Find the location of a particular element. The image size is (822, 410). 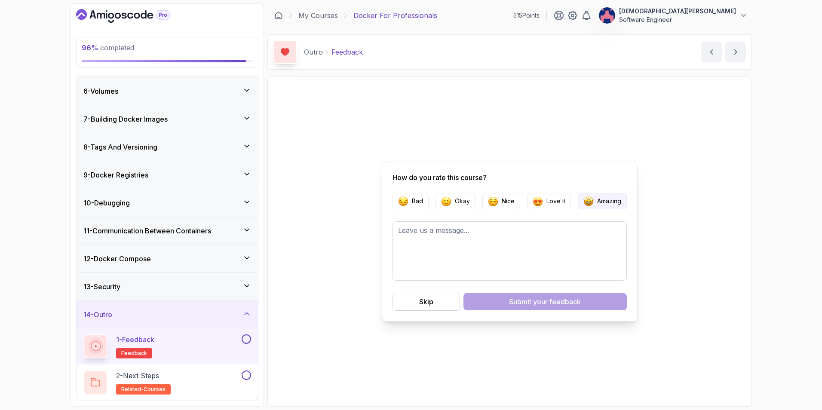

p: Nice is located at coordinates (508, 201).